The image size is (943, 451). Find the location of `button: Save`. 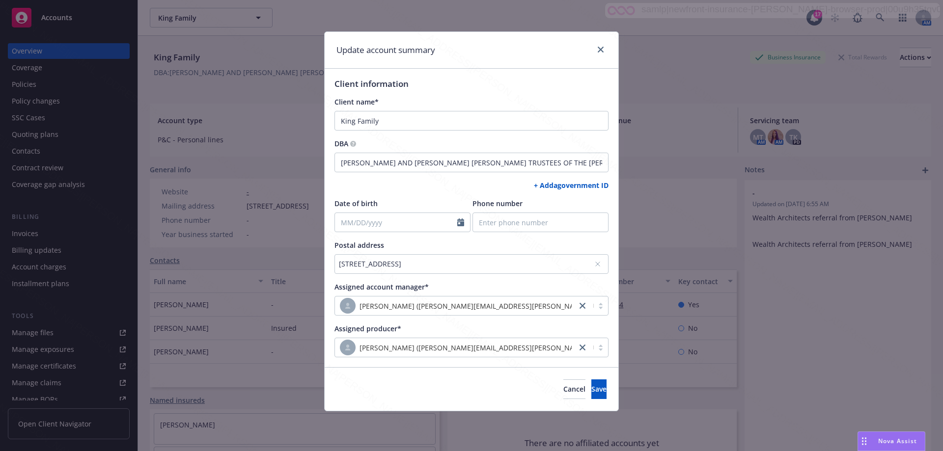

button: Save is located at coordinates (599, 389).